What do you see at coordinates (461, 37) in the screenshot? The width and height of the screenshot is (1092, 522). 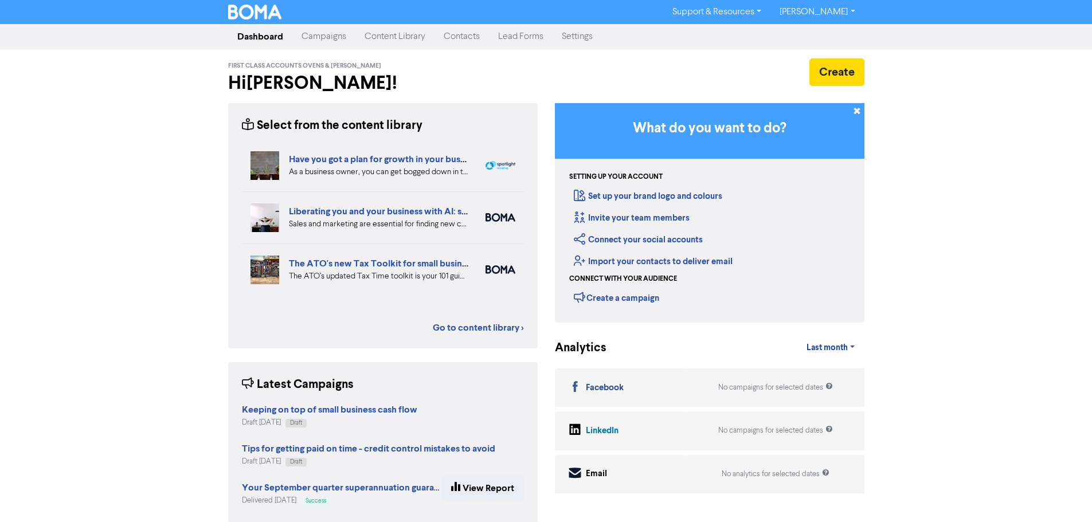 I see `a: Contacts` at bounding box center [461, 37].